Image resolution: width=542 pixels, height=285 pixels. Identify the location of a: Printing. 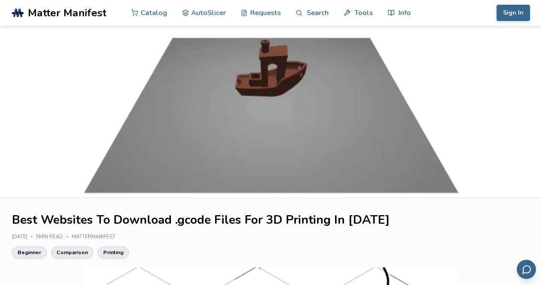
(113, 253).